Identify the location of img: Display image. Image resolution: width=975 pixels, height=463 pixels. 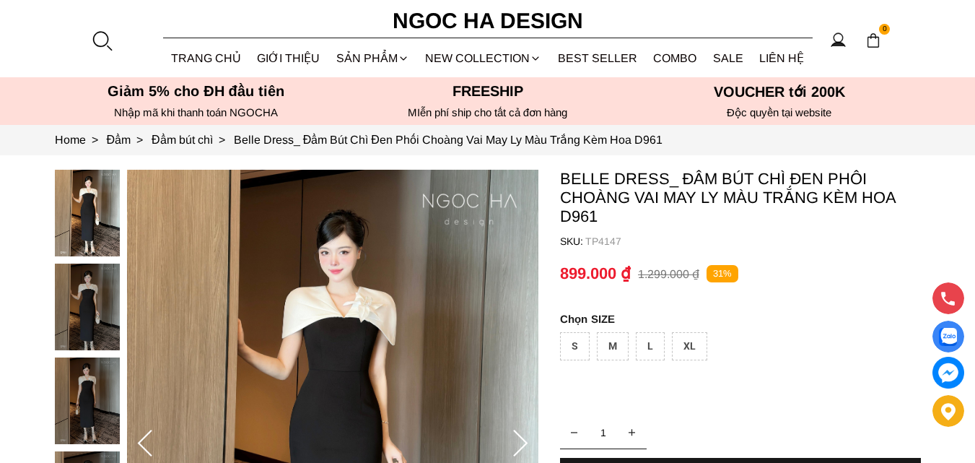
(948, 336).